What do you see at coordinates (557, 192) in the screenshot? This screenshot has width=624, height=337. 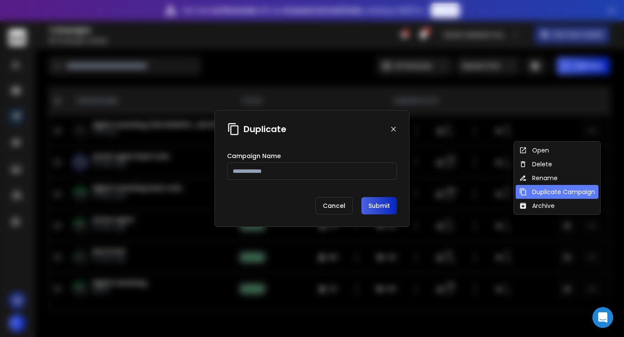 I see `div: Duplicate Campaign` at bounding box center [557, 192].